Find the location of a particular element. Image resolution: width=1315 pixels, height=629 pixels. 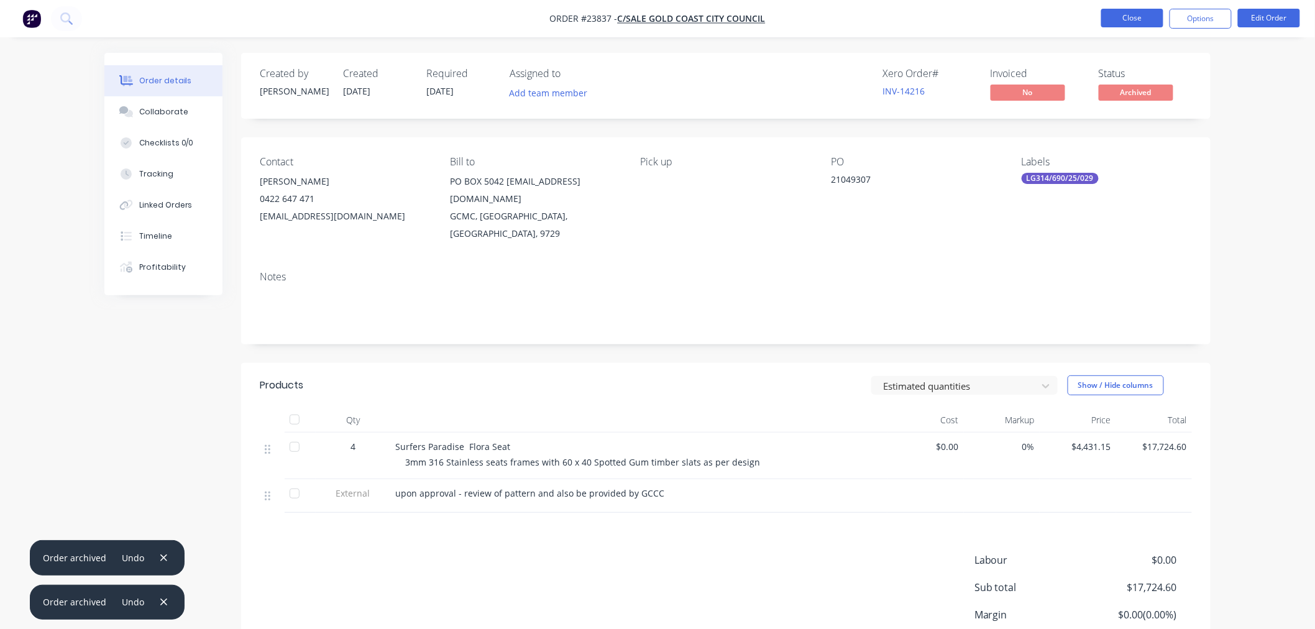

div: Bill to is located at coordinates (535, 162).